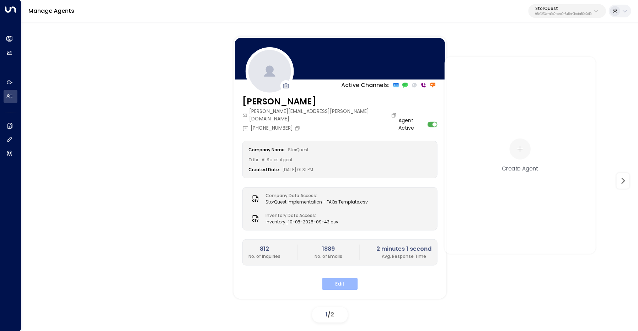 The height and width of the screenshot is (331, 638). Describe the element at coordinates (314, 195) in the screenshot. I see `label: Company Data Access:` at that location.